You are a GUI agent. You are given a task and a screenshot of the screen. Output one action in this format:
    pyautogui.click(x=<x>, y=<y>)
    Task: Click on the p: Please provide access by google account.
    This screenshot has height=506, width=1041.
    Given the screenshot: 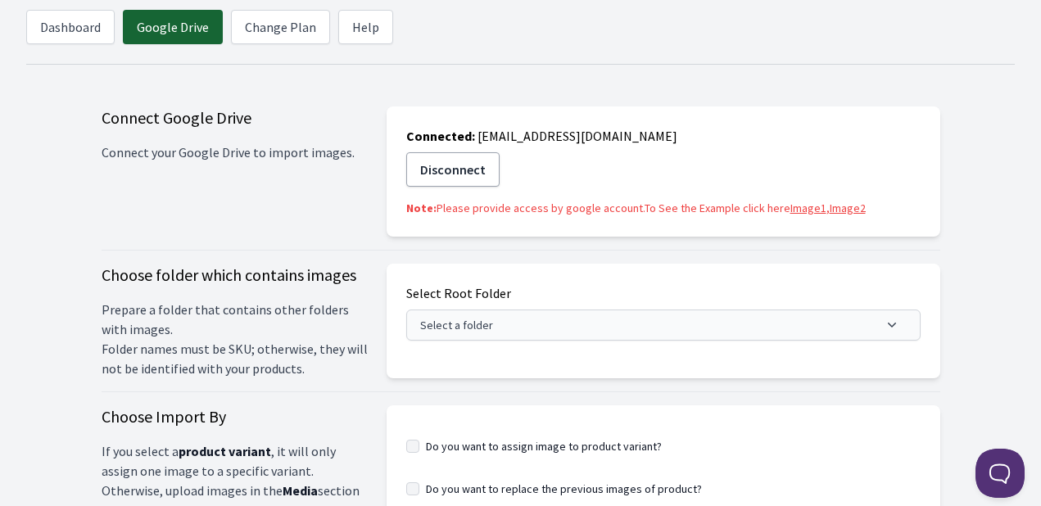 What is the action you would take?
    pyautogui.click(x=663, y=208)
    